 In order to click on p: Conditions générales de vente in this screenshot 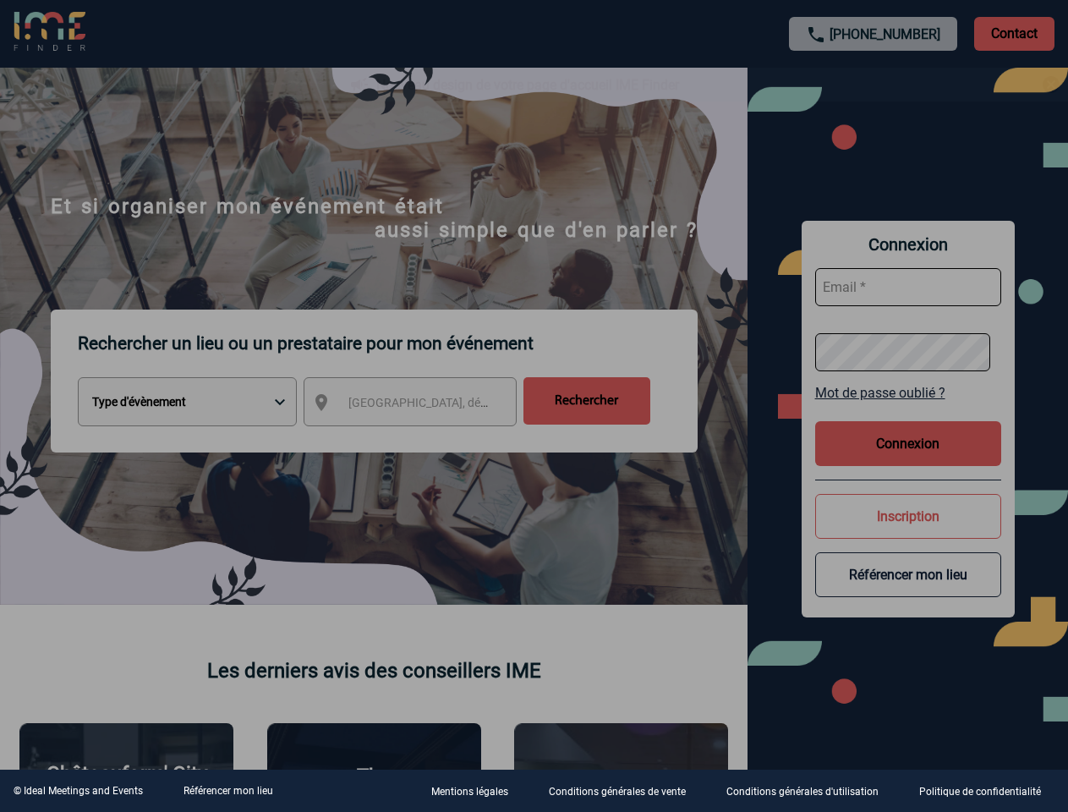, I will do `click(617, 792)`.